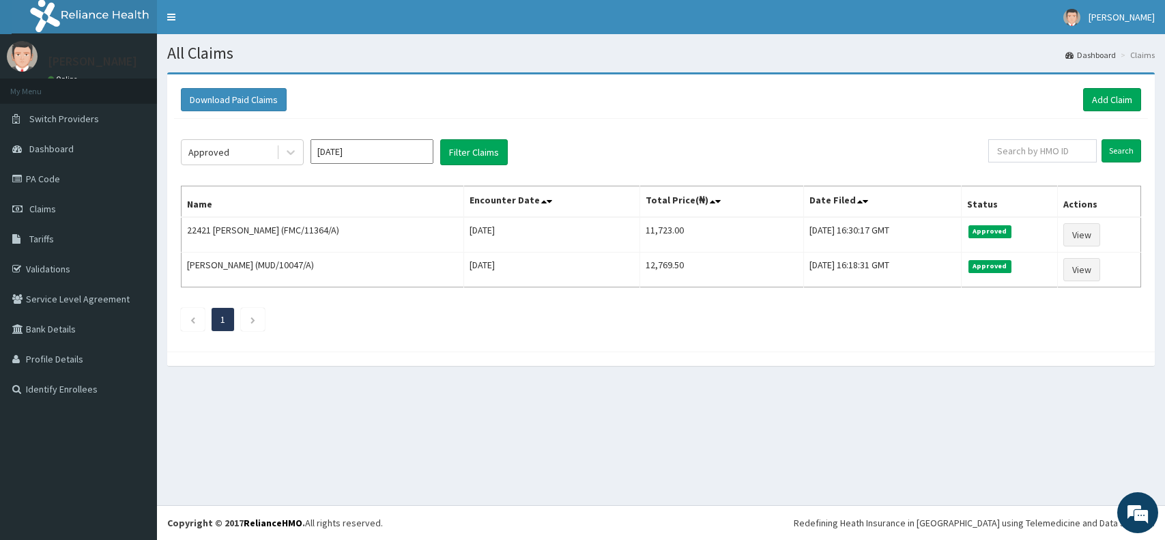 The width and height of the screenshot is (1165, 540). What do you see at coordinates (1136, 55) in the screenshot?
I see `li: Claims` at bounding box center [1136, 55].